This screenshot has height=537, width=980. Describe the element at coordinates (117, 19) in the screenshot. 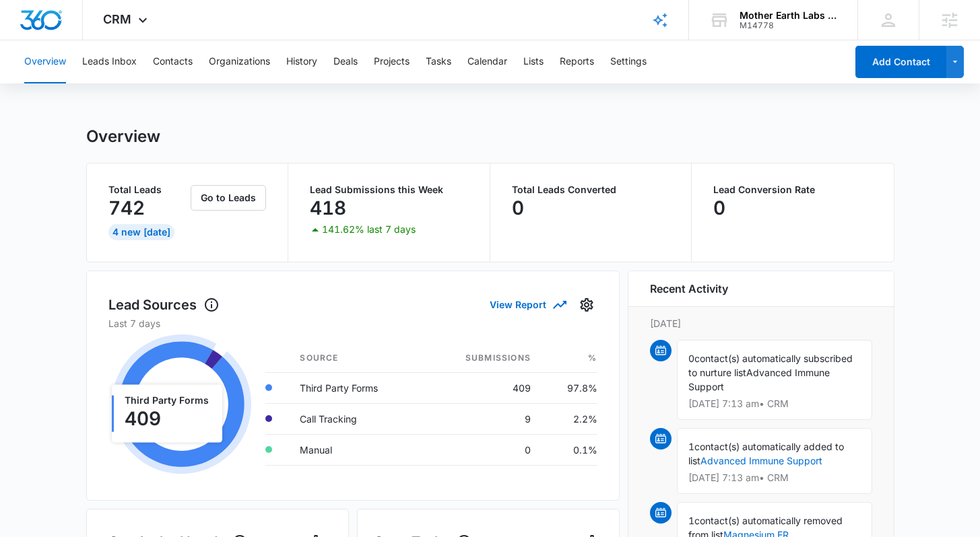

I see `span: CRM` at that location.